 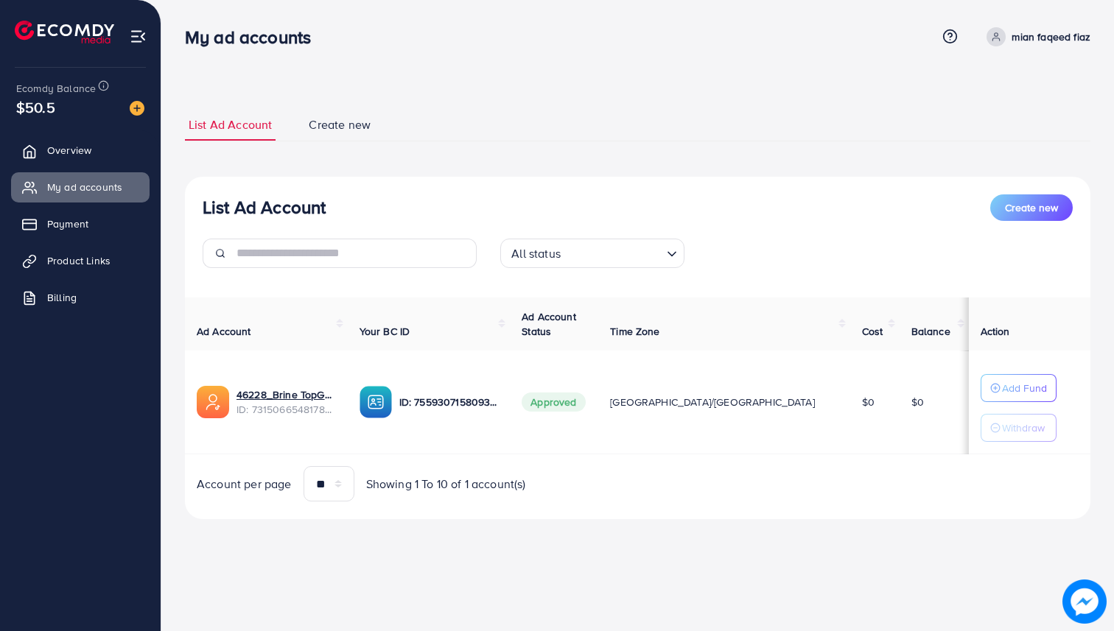 I want to click on img: logo, so click(x=64, y=32).